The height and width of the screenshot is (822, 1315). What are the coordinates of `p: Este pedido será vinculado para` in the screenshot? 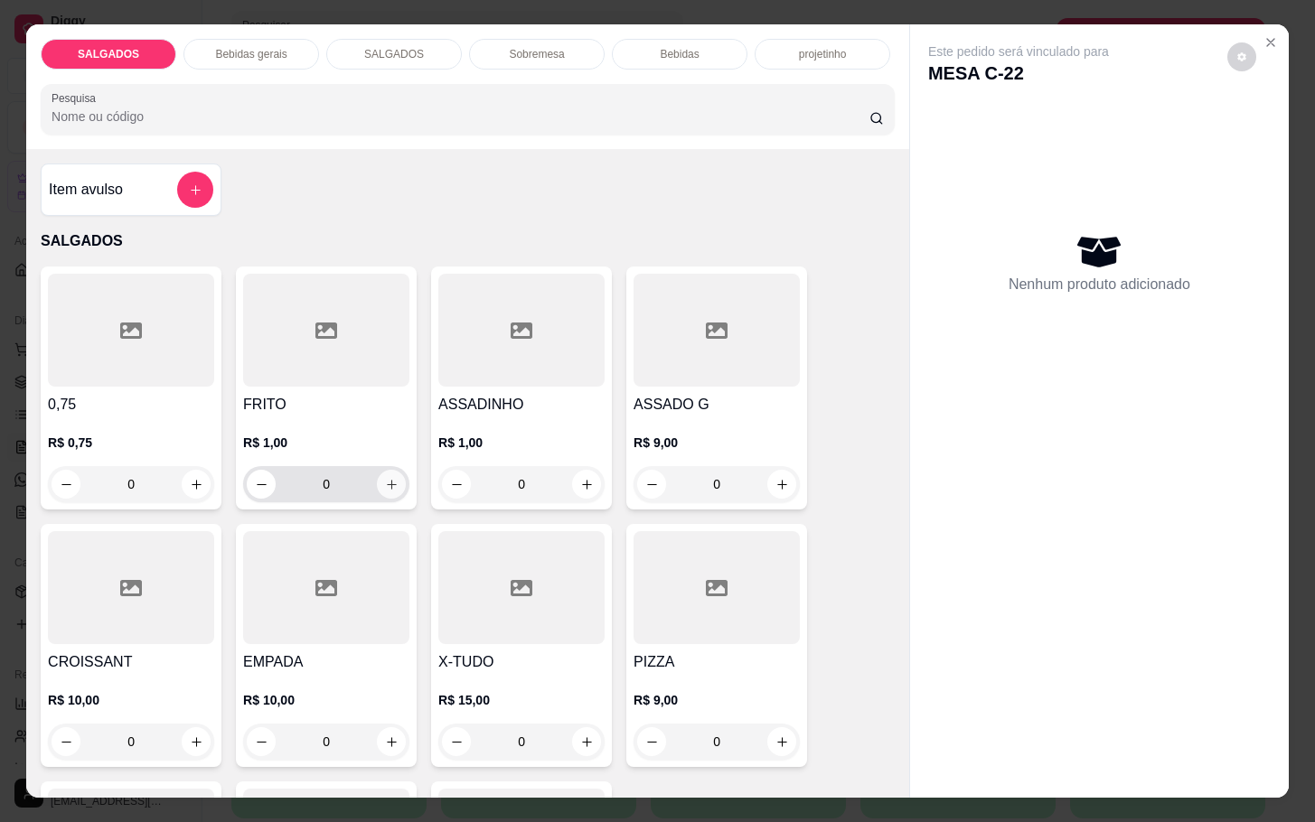 It's located at (1018, 52).